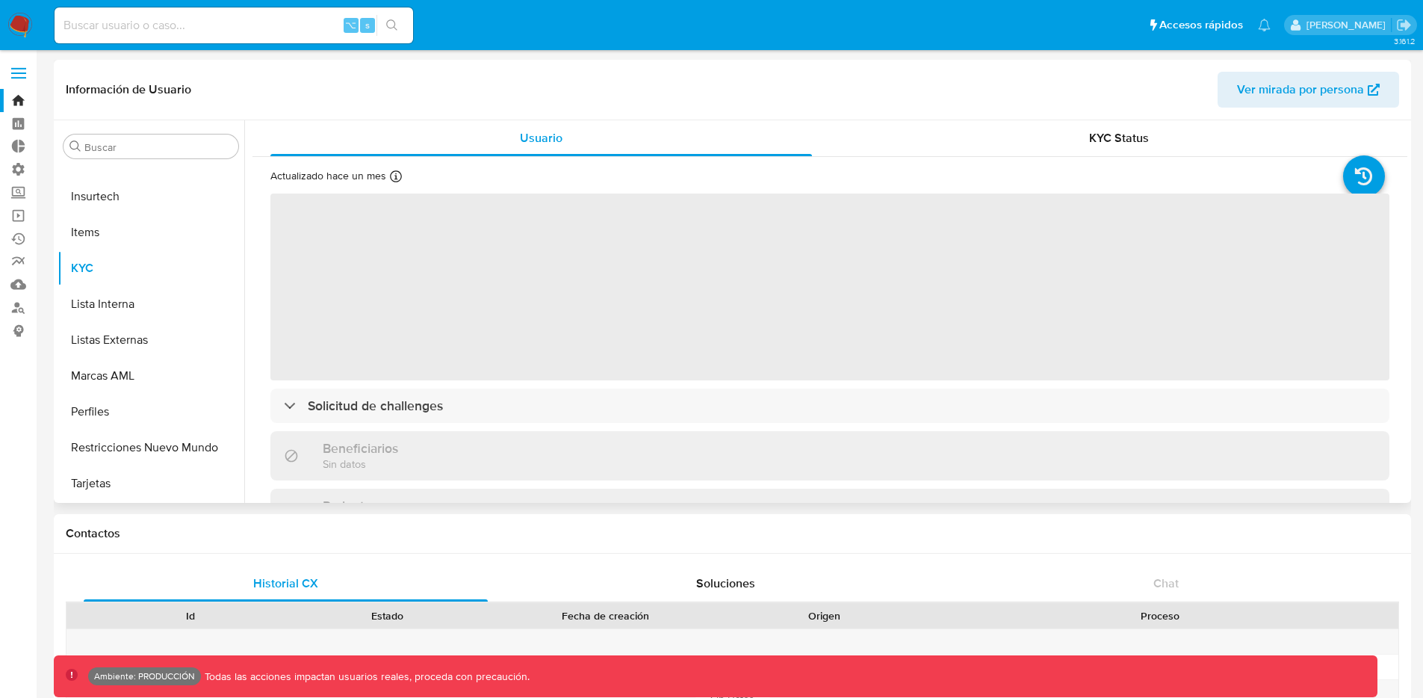 Image resolution: width=1423 pixels, height=698 pixels. I want to click on h1: Contactos, so click(732, 533).